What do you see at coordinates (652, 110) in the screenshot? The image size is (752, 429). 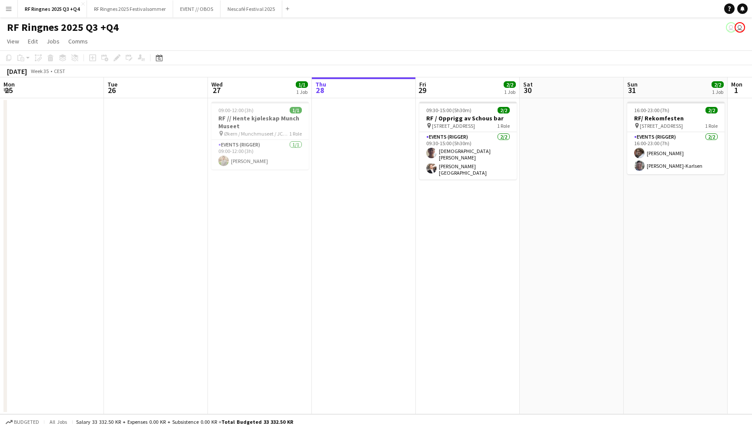 I see `span: 16:00-23:00 (7h)` at bounding box center [652, 110].